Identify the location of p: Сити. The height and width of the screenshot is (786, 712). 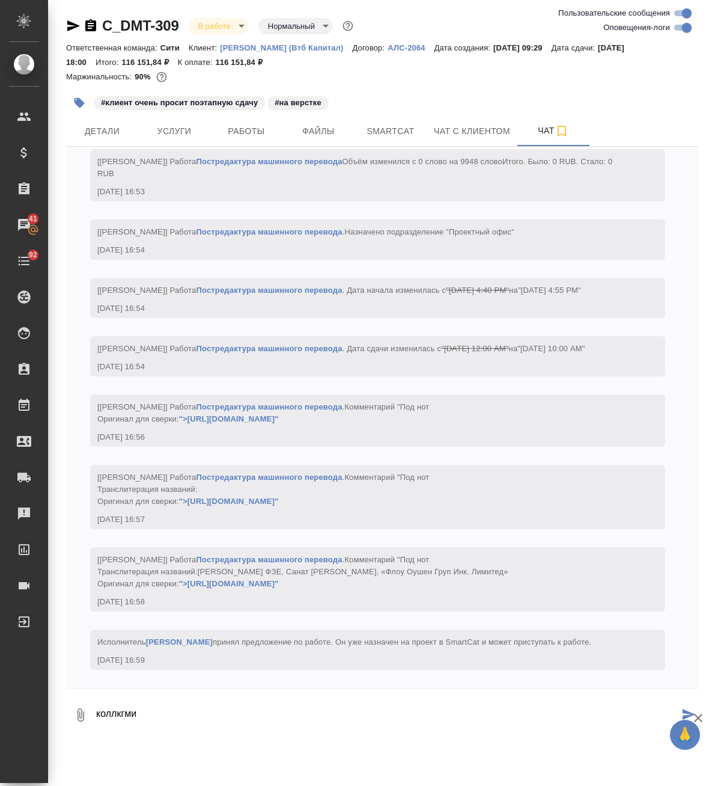
(174, 47).